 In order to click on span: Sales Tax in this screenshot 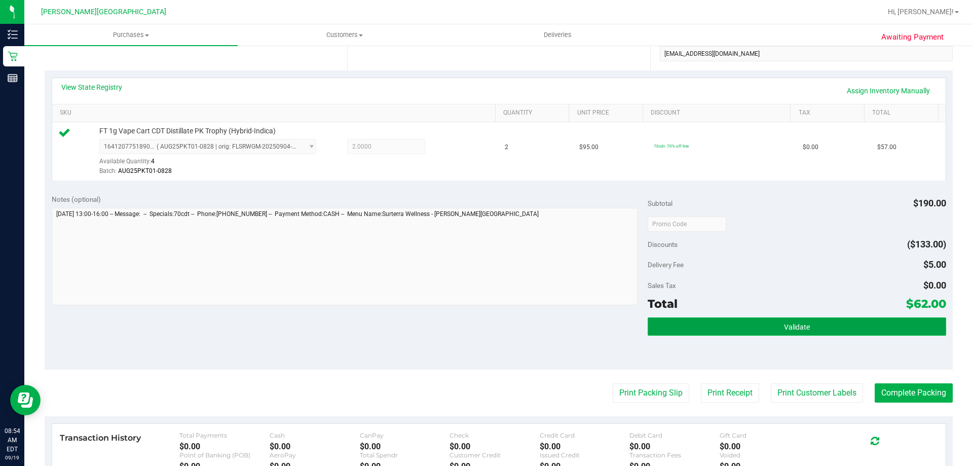, I will do `click(662, 285)`.